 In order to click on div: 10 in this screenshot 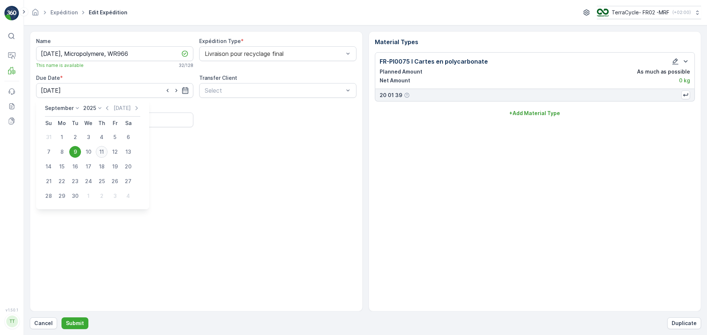, I will do `click(88, 152)`.